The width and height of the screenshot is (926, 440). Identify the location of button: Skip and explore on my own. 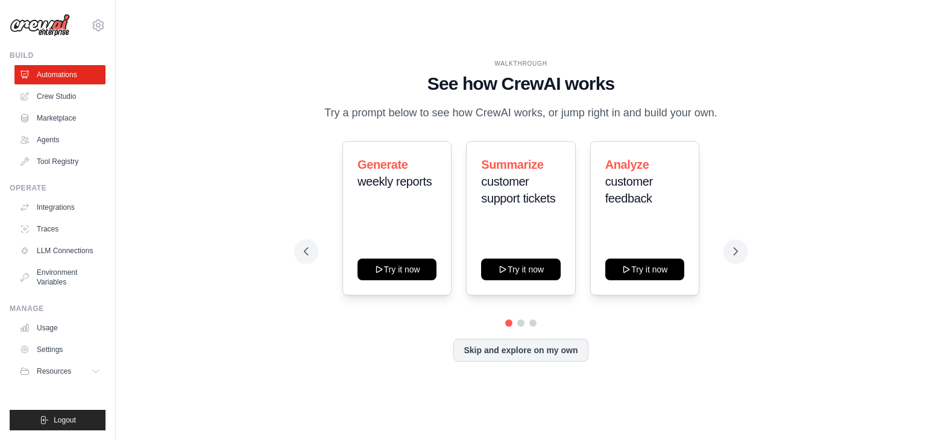
(520, 350).